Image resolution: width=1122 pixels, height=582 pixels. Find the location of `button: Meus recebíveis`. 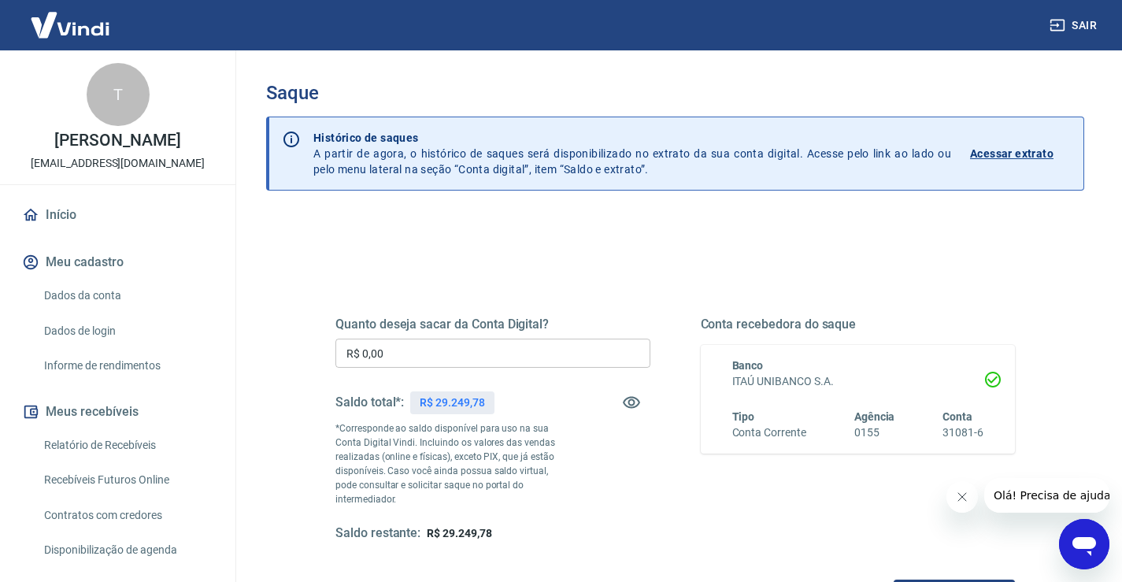

button: Meus recebíveis is located at coordinates (117, 412).